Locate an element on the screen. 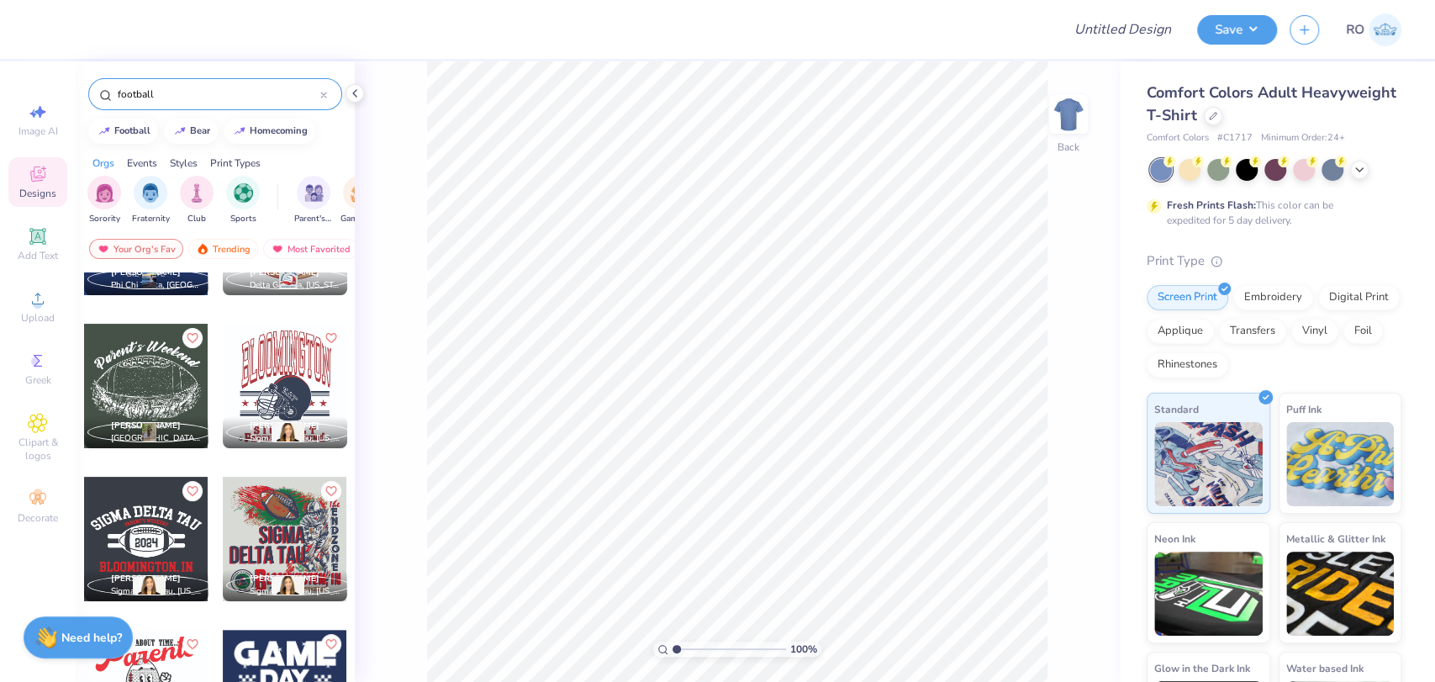 The height and width of the screenshot is (682, 1435). img: Game Day Image is located at coordinates (360, 193).